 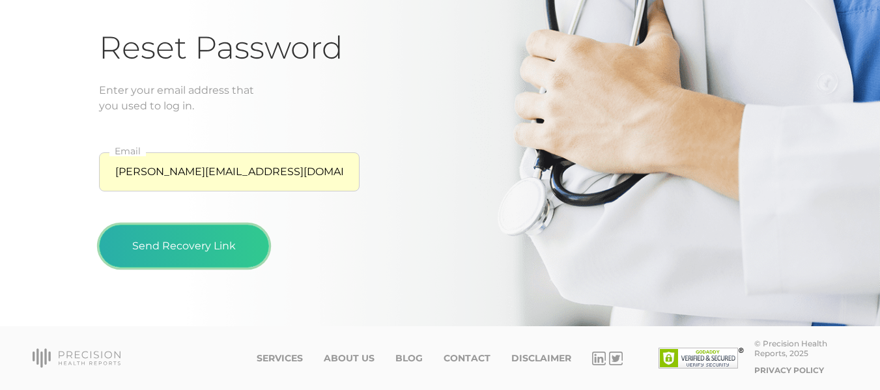 What do you see at coordinates (789, 370) in the screenshot?
I see `a: Privacy Policy` at bounding box center [789, 370].